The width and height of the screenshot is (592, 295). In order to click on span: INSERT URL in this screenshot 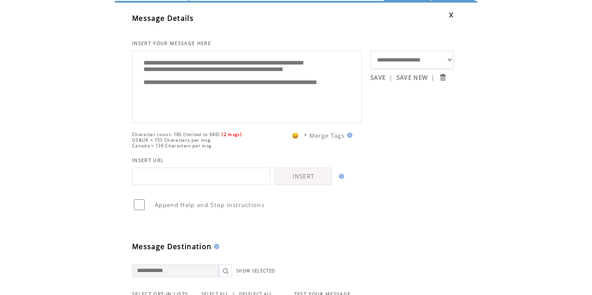, I will do `click(148, 160)`.